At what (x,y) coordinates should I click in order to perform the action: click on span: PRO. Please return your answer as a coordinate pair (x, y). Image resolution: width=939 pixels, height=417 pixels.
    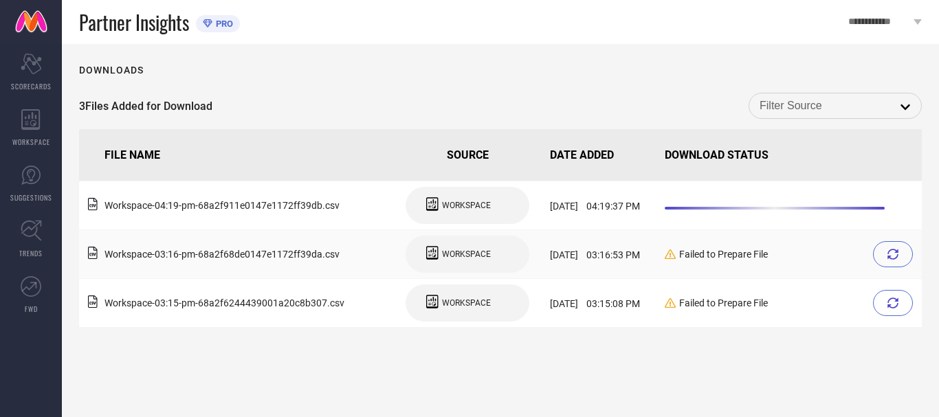
    Looking at the image, I should click on (223, 23).